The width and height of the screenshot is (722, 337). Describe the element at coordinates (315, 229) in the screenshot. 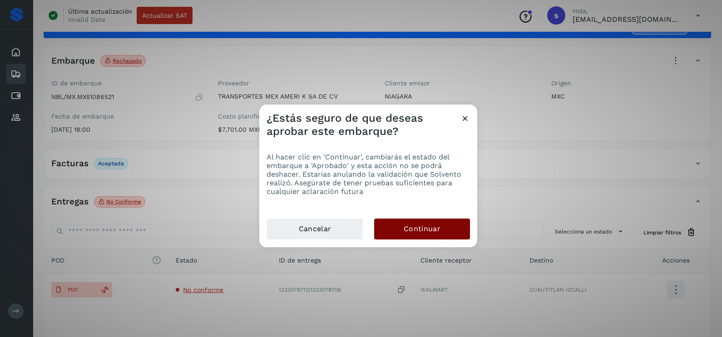

I see `span: Cancelar` at that location.